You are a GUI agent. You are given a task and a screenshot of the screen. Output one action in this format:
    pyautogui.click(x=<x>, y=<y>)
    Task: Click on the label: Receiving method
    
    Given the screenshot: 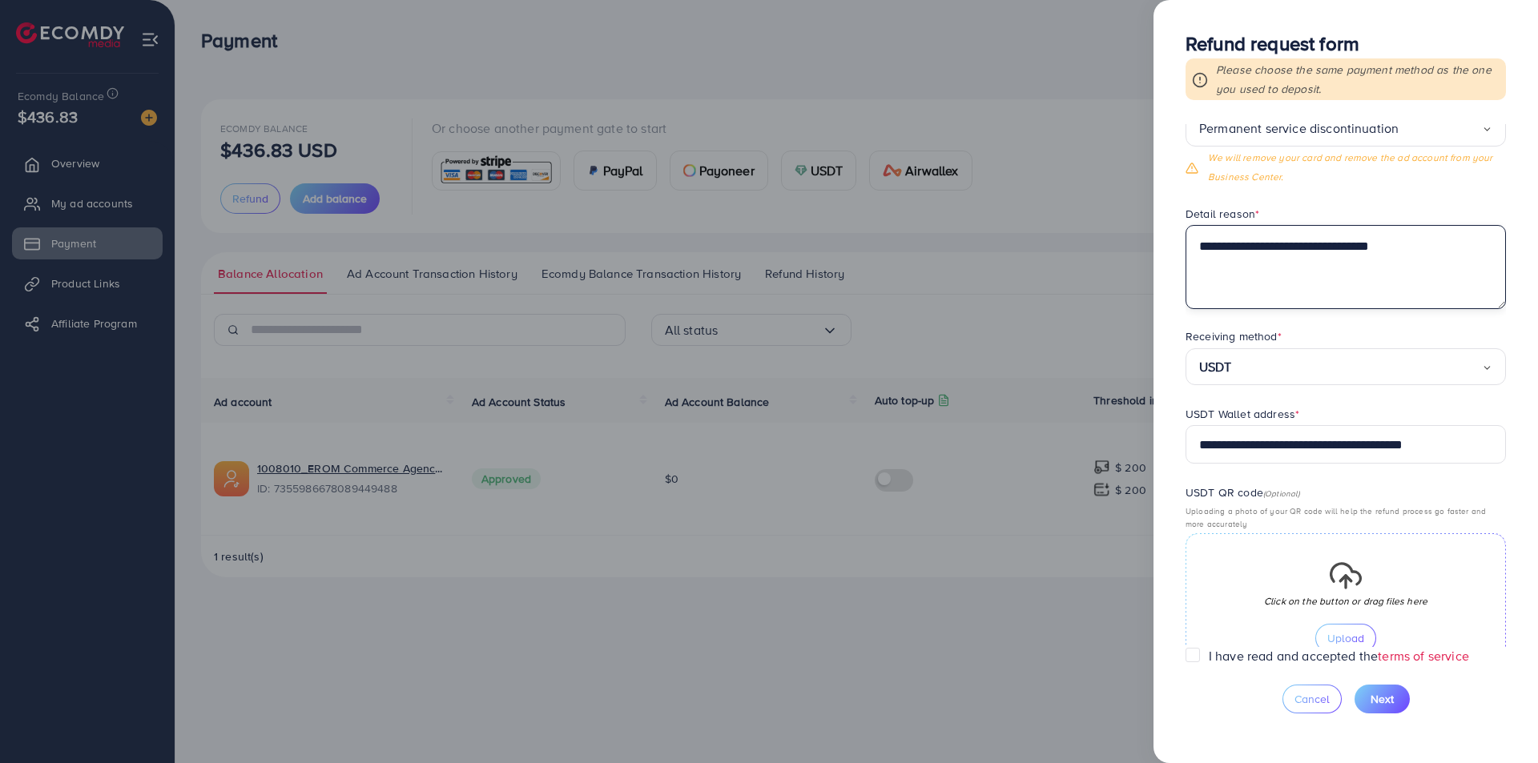 What is the action you would take?
    pyautogui.click(x=1234, y=336)
    